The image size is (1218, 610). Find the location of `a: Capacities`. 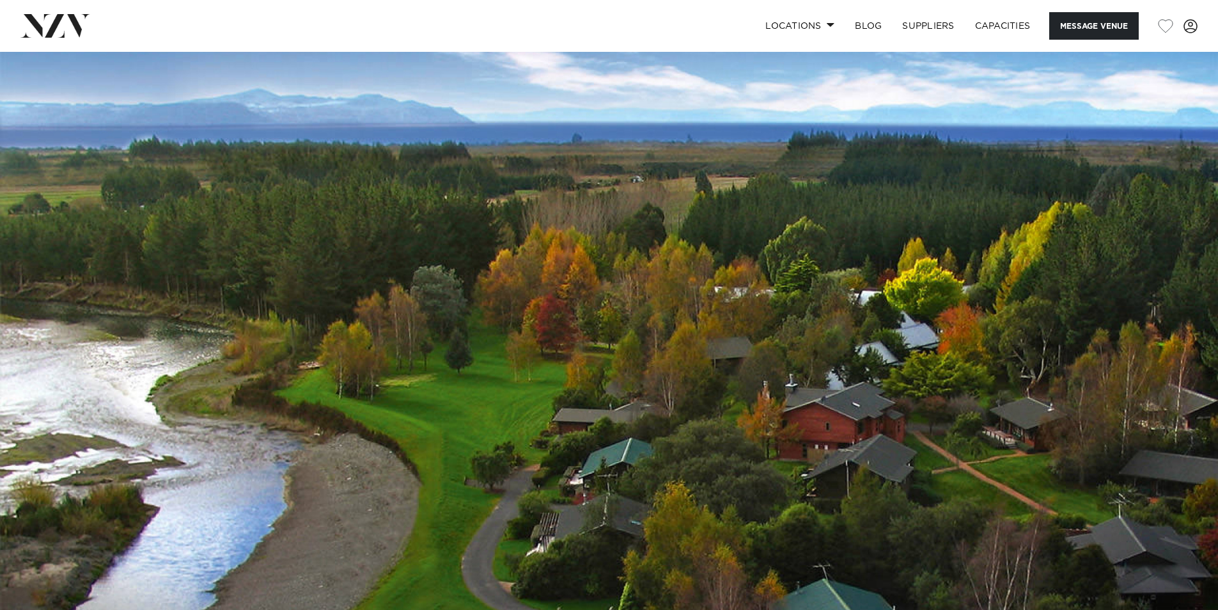

a: Capacities is located at coordinates (1003, 26).